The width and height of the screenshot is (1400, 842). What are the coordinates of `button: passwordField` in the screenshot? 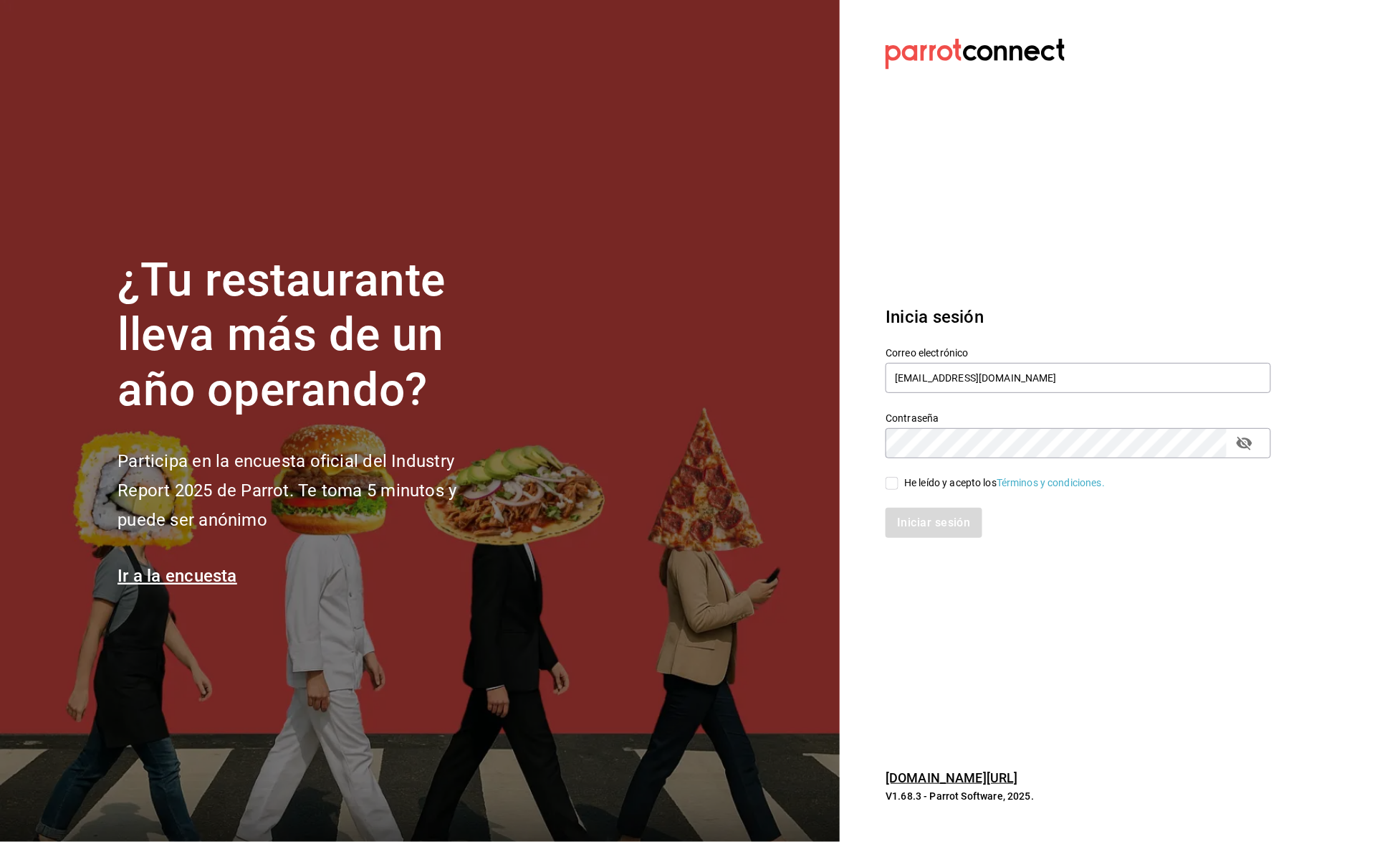 It's located at (1244, 443).